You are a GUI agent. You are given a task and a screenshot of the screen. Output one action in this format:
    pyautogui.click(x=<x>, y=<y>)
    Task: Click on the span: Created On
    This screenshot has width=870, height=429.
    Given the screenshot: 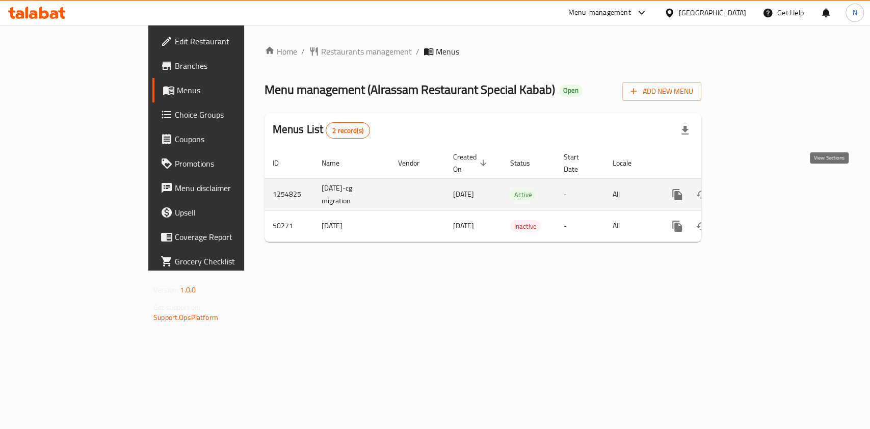 What is the action you would take?
    pyautogui.click(x=471, y=163)
    